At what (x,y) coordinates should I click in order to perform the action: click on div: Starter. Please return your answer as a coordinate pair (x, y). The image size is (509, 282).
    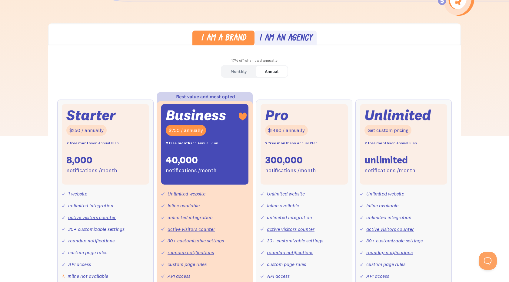
    Looking at the image, I should click on (91, 115).